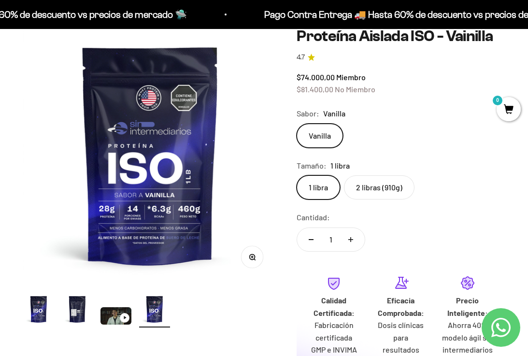 Image resolution: width=528 pixels, height=356 pixels. I want to click on label: Cantidad:, so click(313, 217).